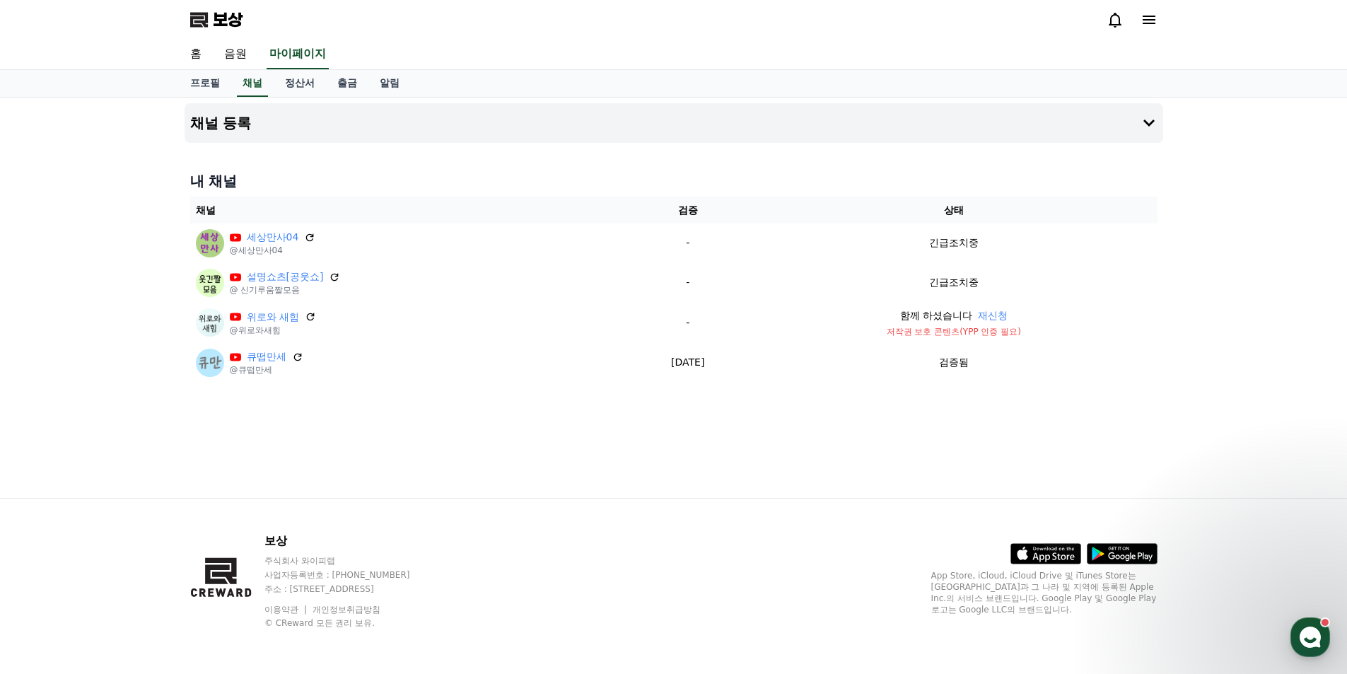  Describe the element at coordinates (300, 83) in the screenshot. I see `font: 정산서` at that location.